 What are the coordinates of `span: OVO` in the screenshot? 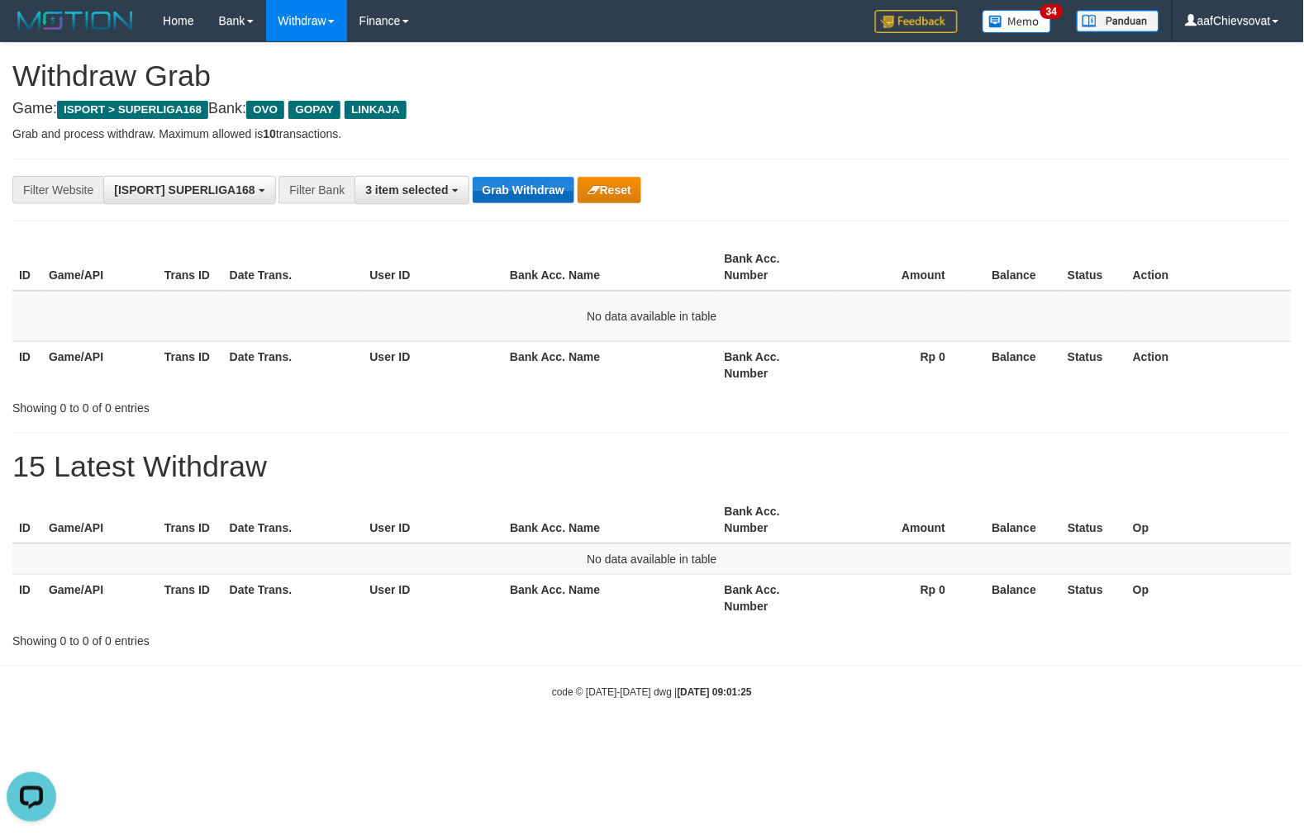 It's located at (265, 110).